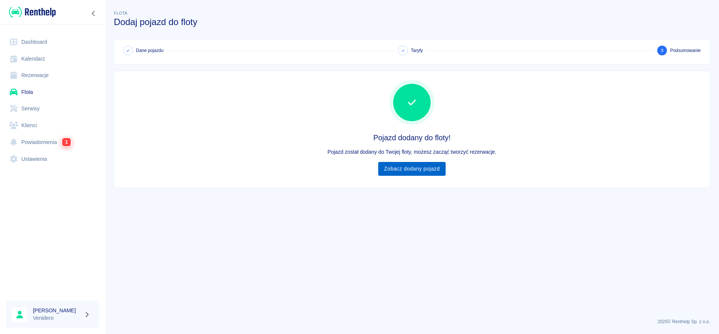 Image resolution: width=719 pixels, height=334 pixels. What do you see at coordinates (66, 142) in the screenshot?
I see `span: 1` at bounding box center [66, 142].